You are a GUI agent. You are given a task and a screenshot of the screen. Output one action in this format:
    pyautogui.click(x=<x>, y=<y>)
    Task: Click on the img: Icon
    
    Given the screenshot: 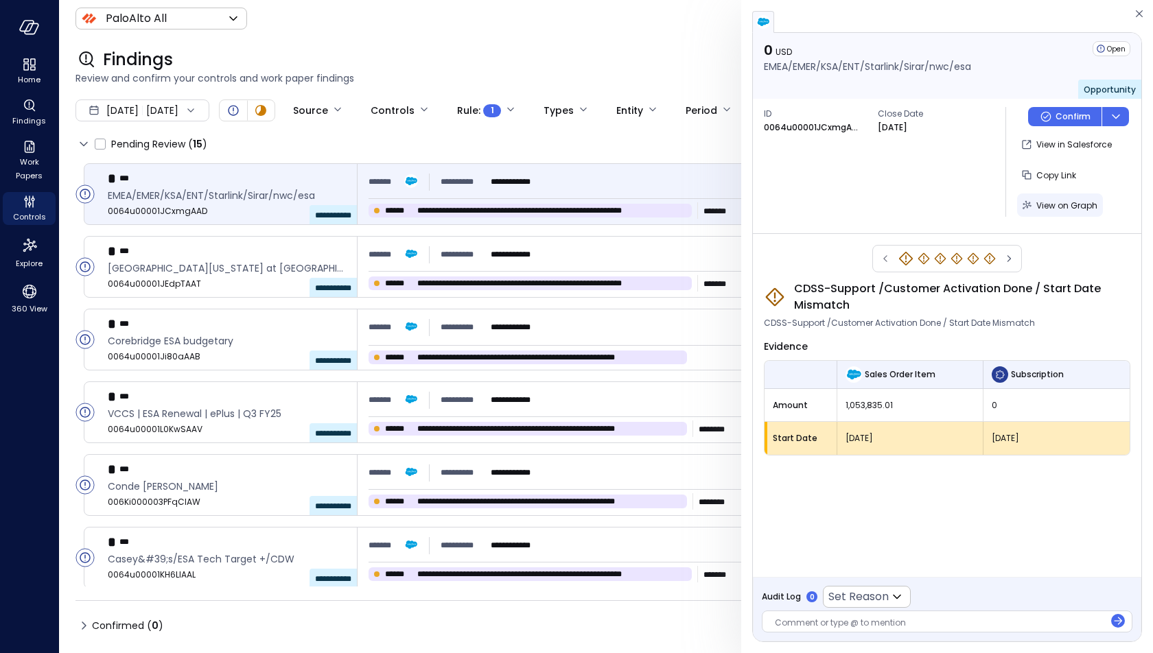 What is the action you would take?
    pyautogui.click(x=89, y=19)
    